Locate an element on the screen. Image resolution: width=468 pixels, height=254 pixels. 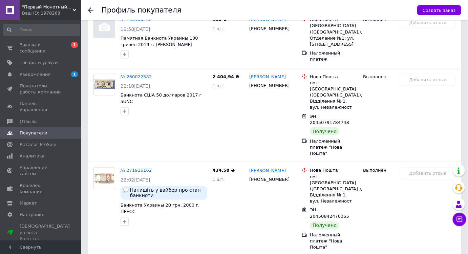
div: Наложенный платеж is located at coordinates (334, 56).